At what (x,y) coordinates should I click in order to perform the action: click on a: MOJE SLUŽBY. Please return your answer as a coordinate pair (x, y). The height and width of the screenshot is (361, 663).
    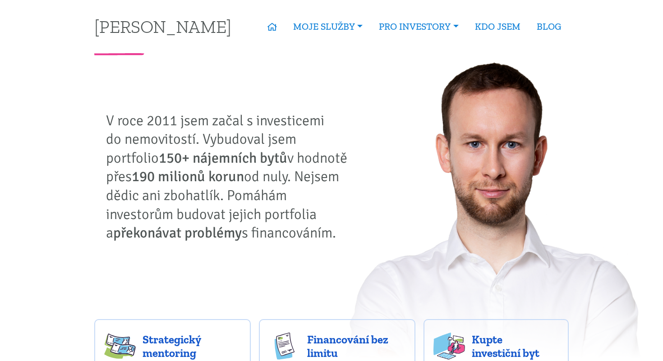
    Looking at the image, I should click on (328, 27).